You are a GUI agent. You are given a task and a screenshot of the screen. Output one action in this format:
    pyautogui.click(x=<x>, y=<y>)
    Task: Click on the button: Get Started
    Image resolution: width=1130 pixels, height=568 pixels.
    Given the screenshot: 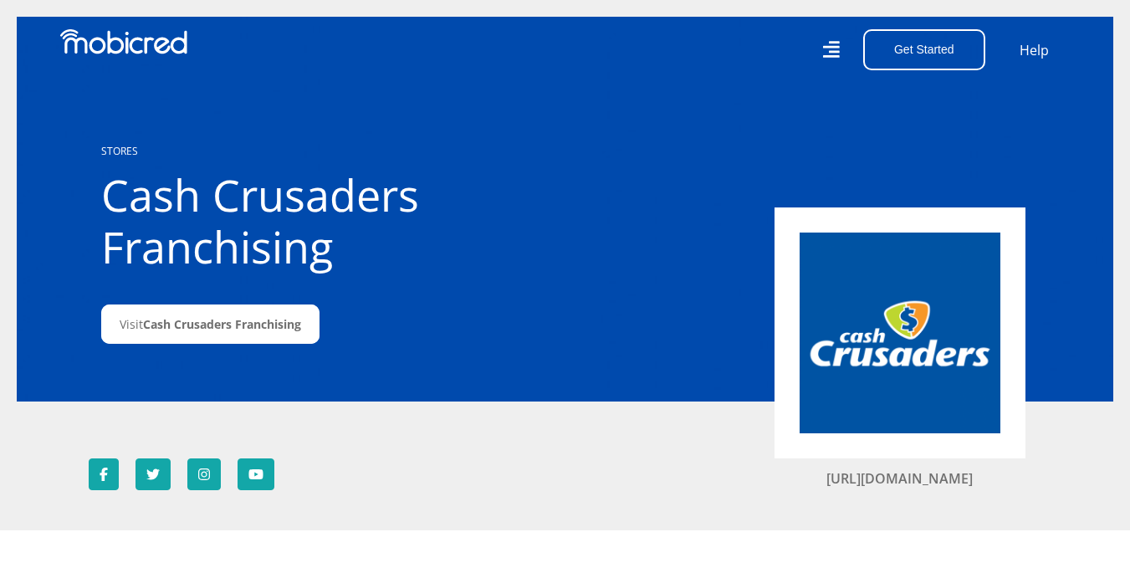 What is the action you would take?
    pyautogui.click(x=925, y=49)
    